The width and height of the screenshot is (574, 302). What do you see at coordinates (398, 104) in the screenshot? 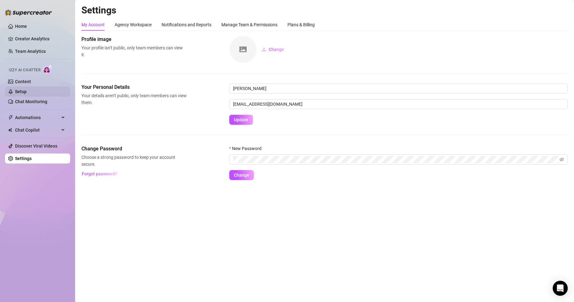
I see `input: Enter new email` at bounding box center [398, 104].